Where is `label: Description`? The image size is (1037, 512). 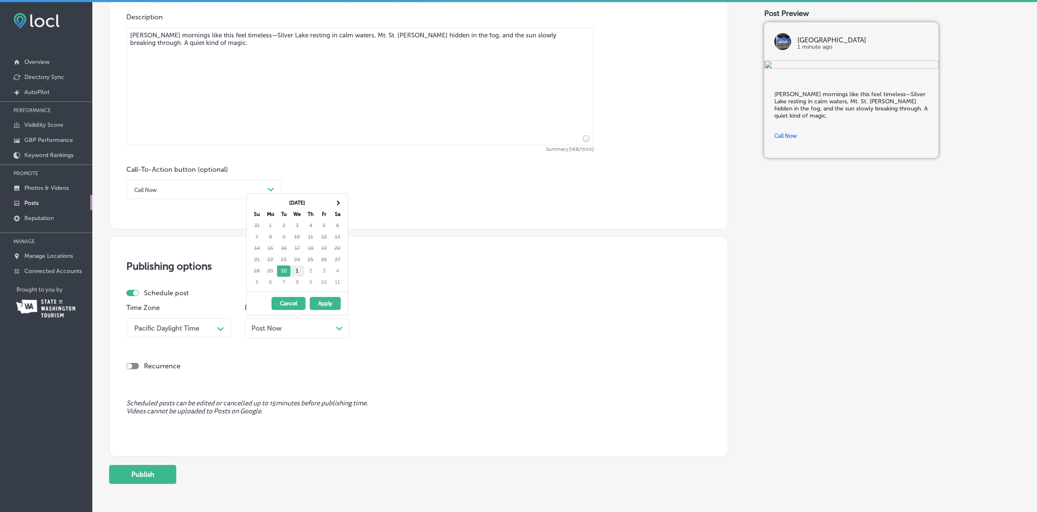
label: Description is located at coordinates (144, 17).